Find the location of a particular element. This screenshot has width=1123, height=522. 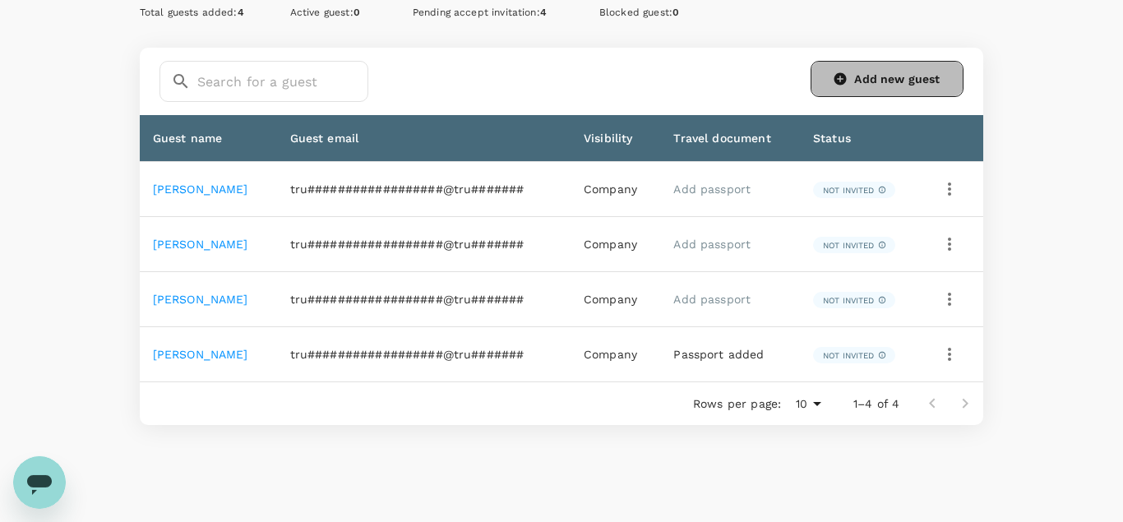

th: Guest name is located at coordinates (208, 138).